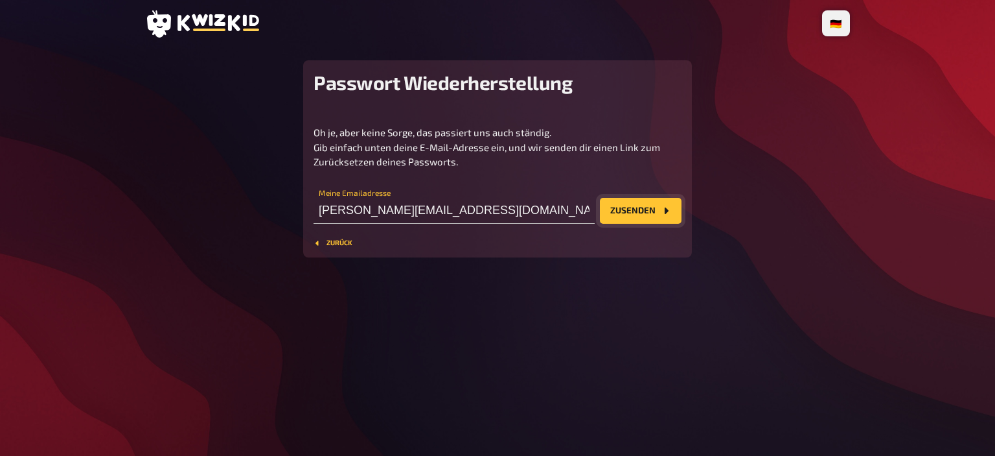 The width and height of the screenshot is (995, 456). What do you see at coordinates (498, 82) in the screenshot?
I see `h2: Passwort Wiederherstellung` at bounding box center [498, 82].